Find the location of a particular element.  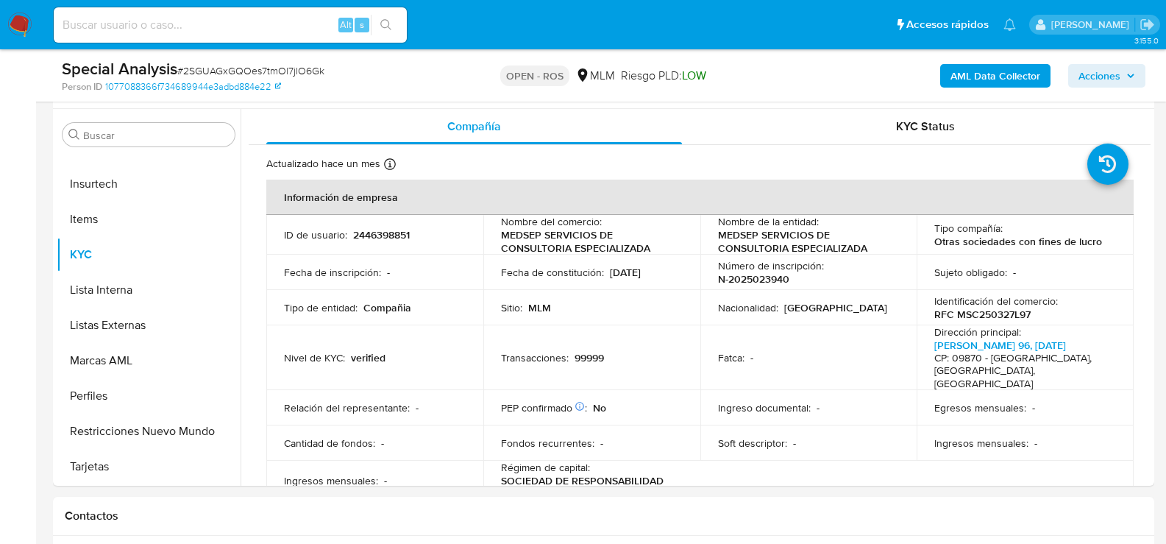

a: Notificaciones is located at coordinates (1010, 24).